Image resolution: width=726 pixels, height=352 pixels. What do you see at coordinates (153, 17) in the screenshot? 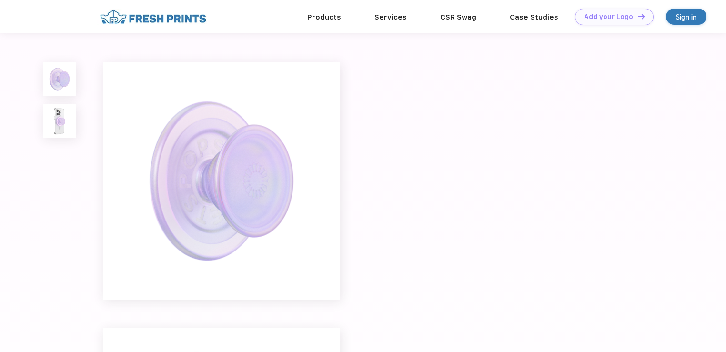
I see `img: fo%20logo%202.webp` at bounding box center [153, 17].